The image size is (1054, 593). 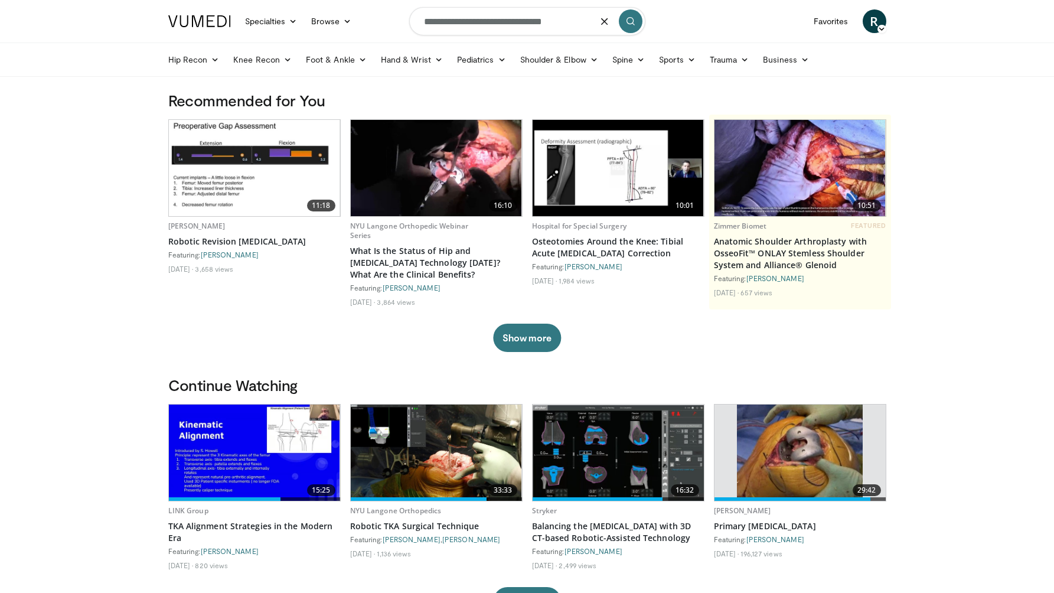 I want to click on a: Trauma, so click(x=730, y=60).